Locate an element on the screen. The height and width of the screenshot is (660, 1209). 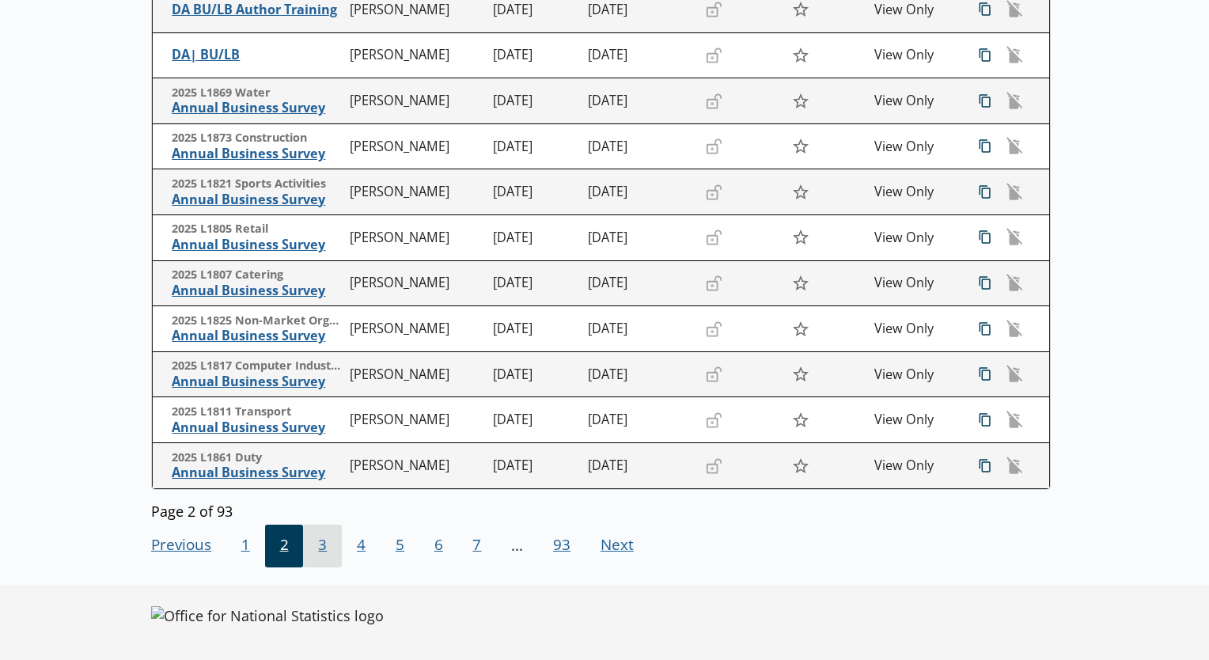
span: 2025 L1825 Non-Market Organisations is located at coordinates (257, 320).